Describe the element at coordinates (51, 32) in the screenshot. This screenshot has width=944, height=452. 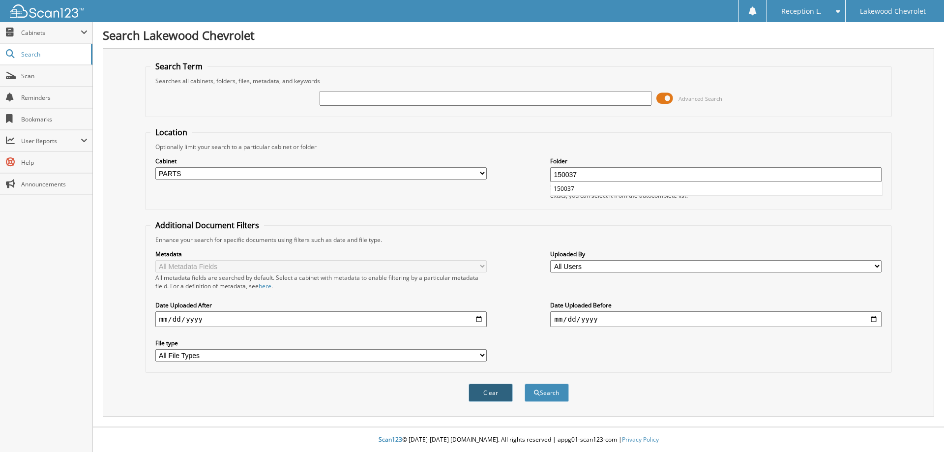
I see `span: Cabinets` at that location.